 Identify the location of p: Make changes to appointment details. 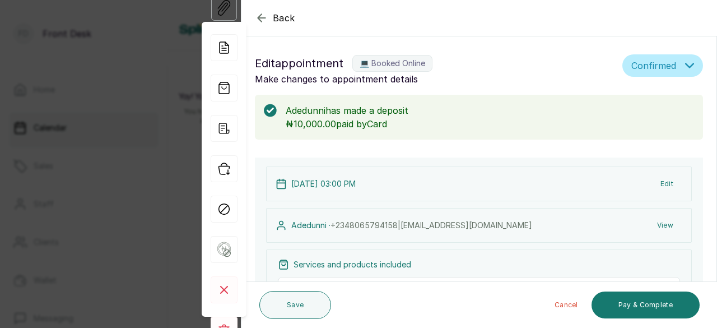
(436, 79).